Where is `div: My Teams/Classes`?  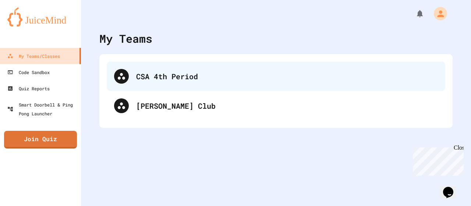
div: My Teams/Classes is located at coordinates (33, 56).